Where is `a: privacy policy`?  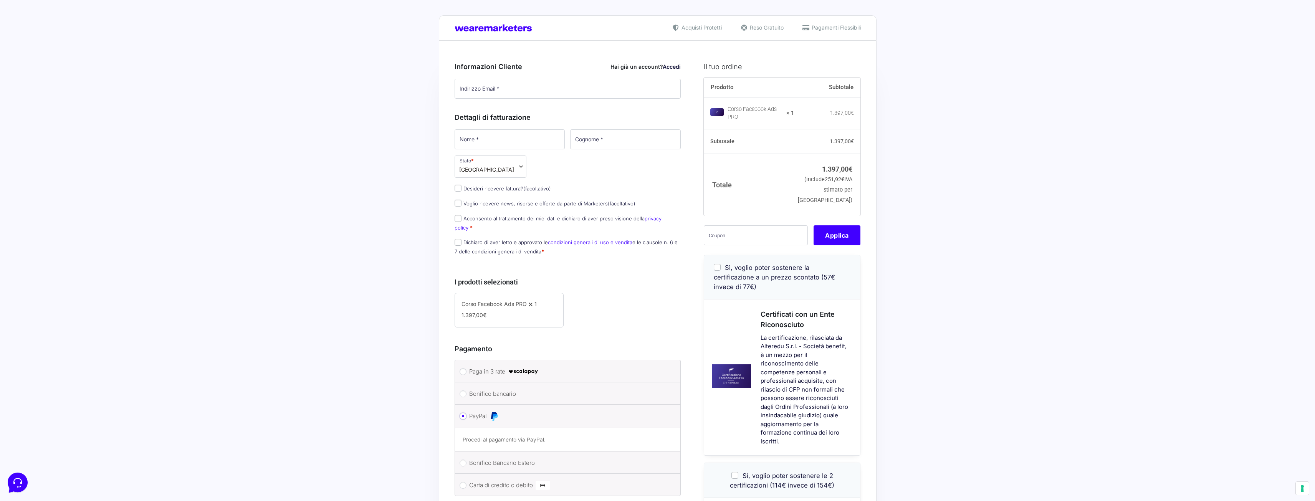 a: privacy policy is located at coordinates (558, 223).